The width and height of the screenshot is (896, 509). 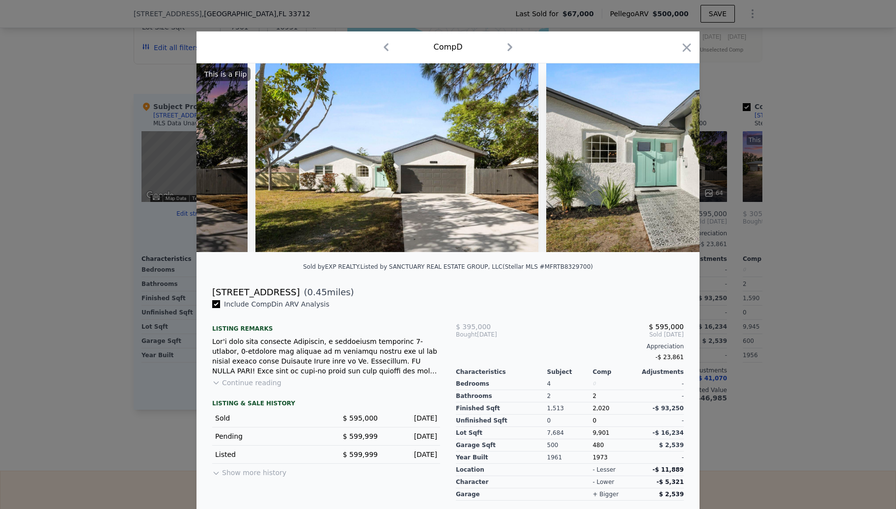 I want to click on div: 500, so click(x=570, y=445).